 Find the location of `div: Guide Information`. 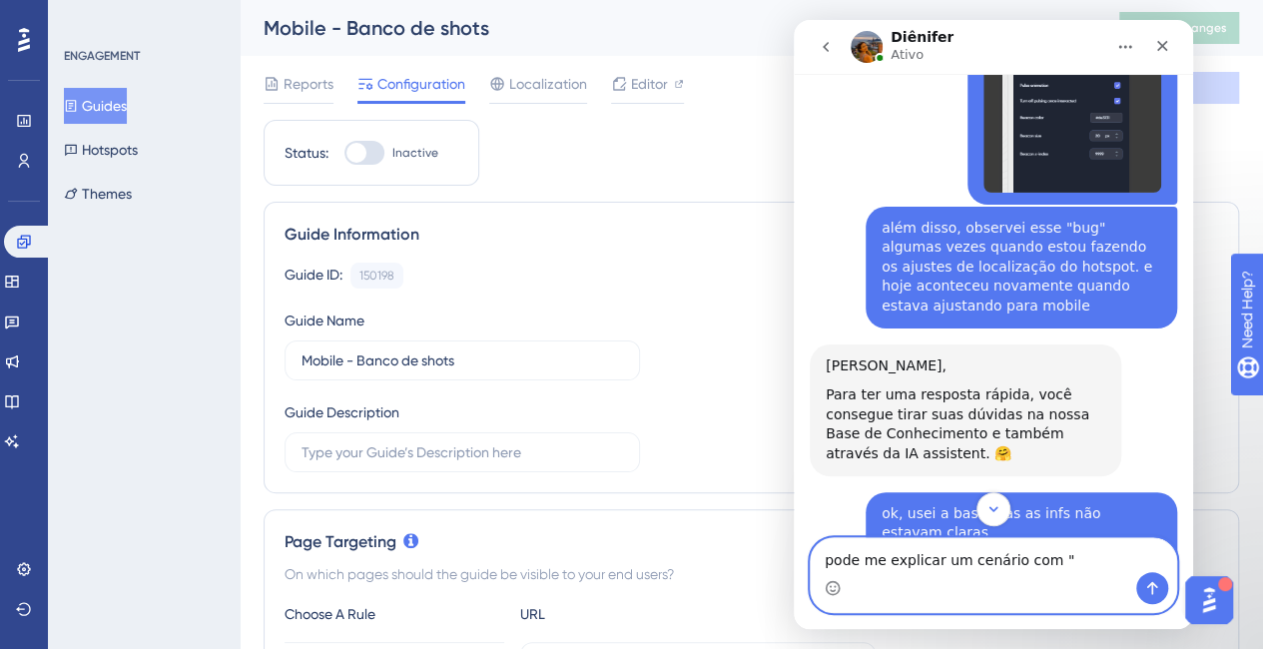

div: Guide Information is located at coordinates (751, 235).